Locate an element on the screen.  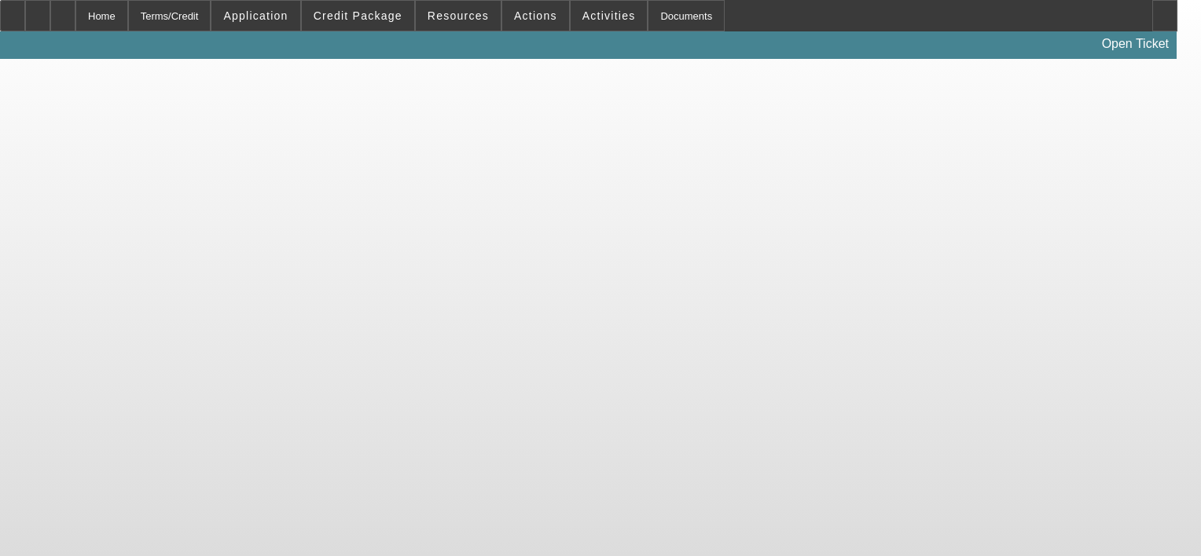
span: Application is located at coordinates (255, 16).